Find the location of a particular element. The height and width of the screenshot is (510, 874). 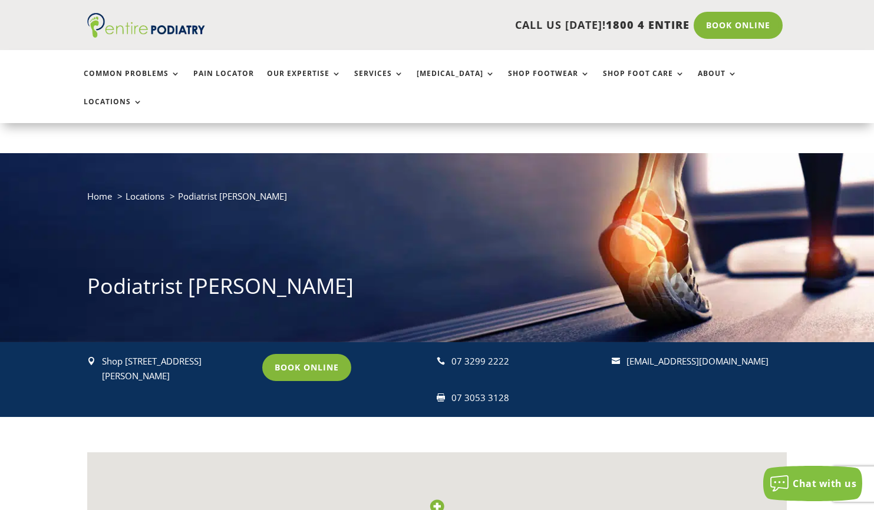

a: About is located at coordinates (717, 82).